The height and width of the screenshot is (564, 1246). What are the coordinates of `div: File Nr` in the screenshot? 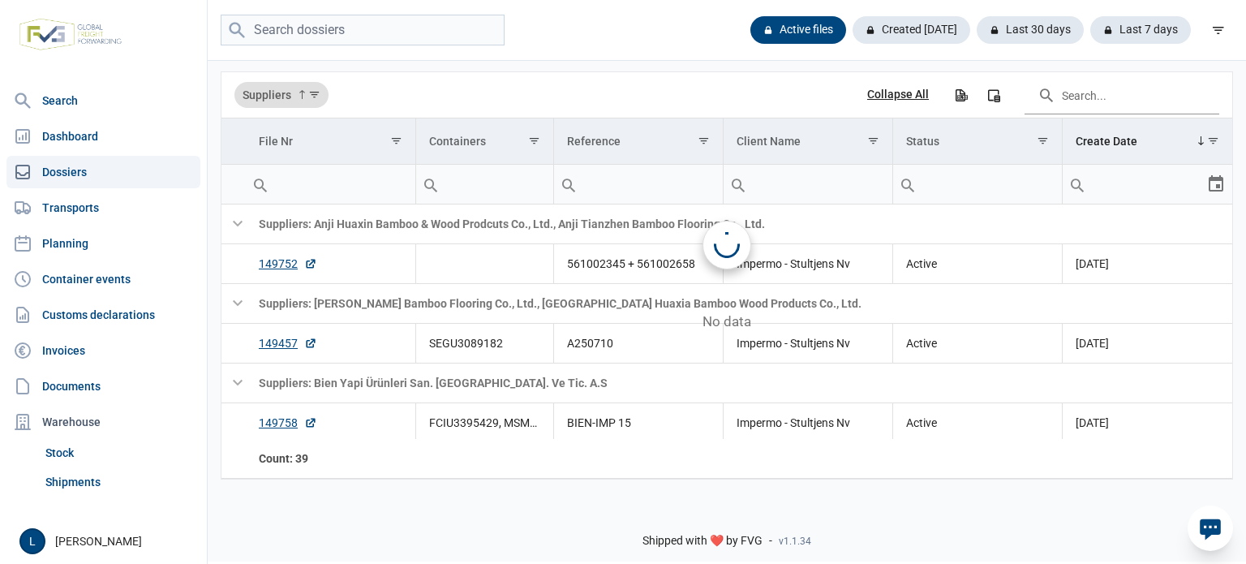 It's located at (276, 141).